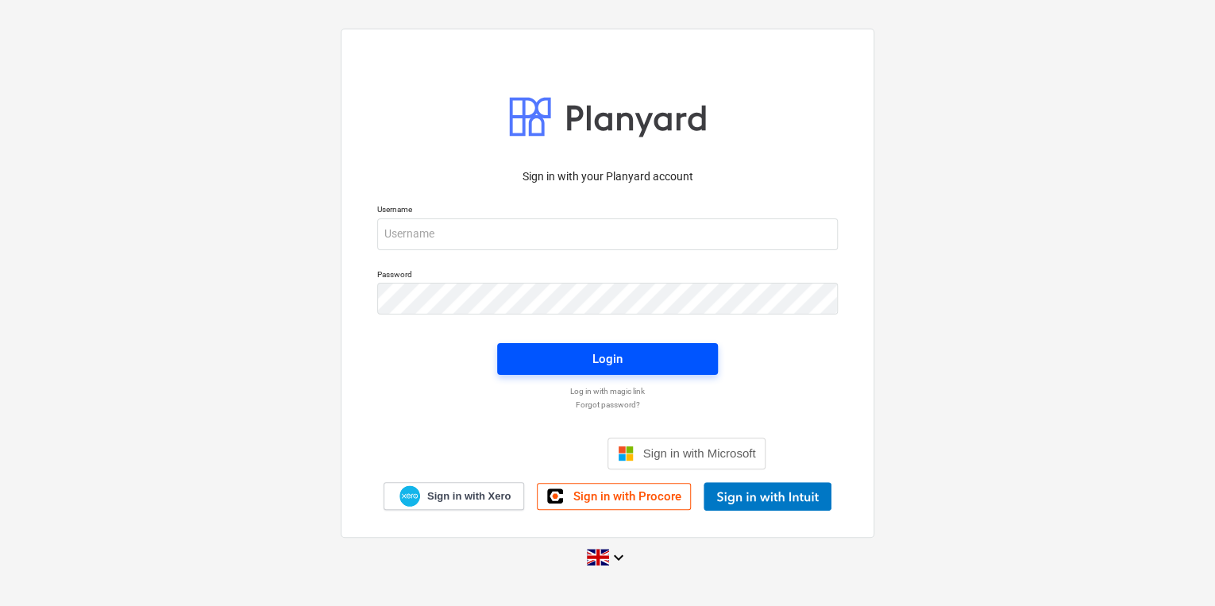  What do you see at coordinates (607, 391) in the screenshot?
I see `p: Log in with magic link` at bounding box center [607, 391].